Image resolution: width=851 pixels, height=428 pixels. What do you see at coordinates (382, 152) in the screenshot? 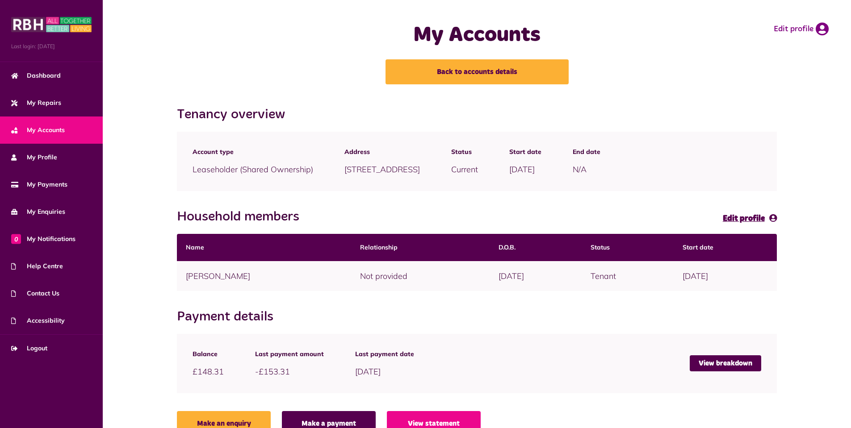
I see `span: Address` at bounding box center [382, 152].